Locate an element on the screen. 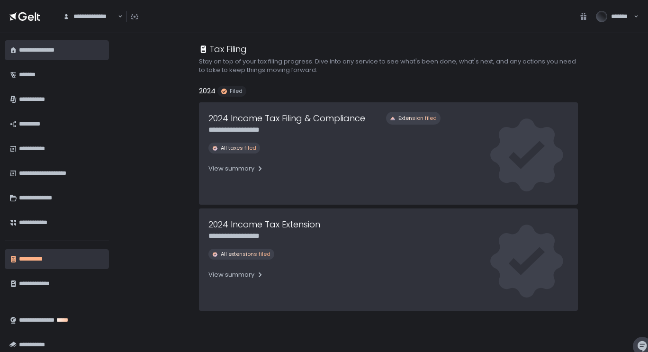 The width and height of the screenshot is (648, 352). h1: 2024 Income Tax Filing & Compliance is located at coordinates (286, 118).